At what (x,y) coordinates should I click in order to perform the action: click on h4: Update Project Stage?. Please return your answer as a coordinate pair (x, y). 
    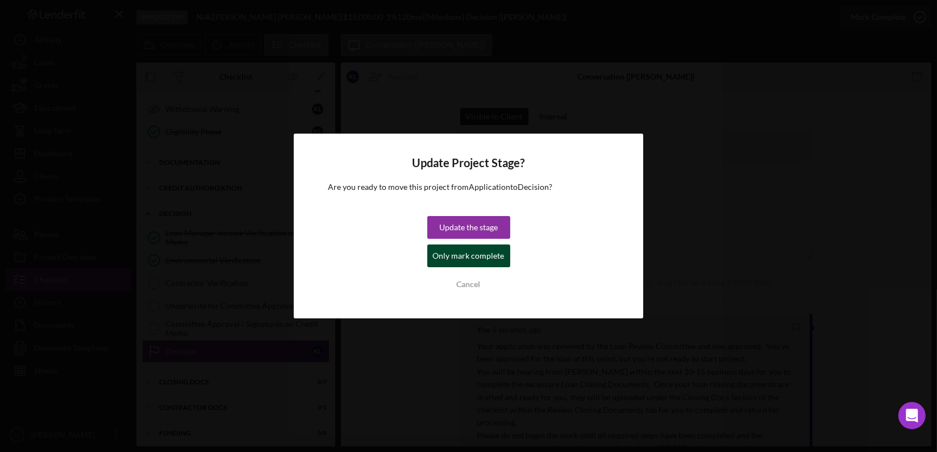
    Looking at the image, I should click on (468, 163).